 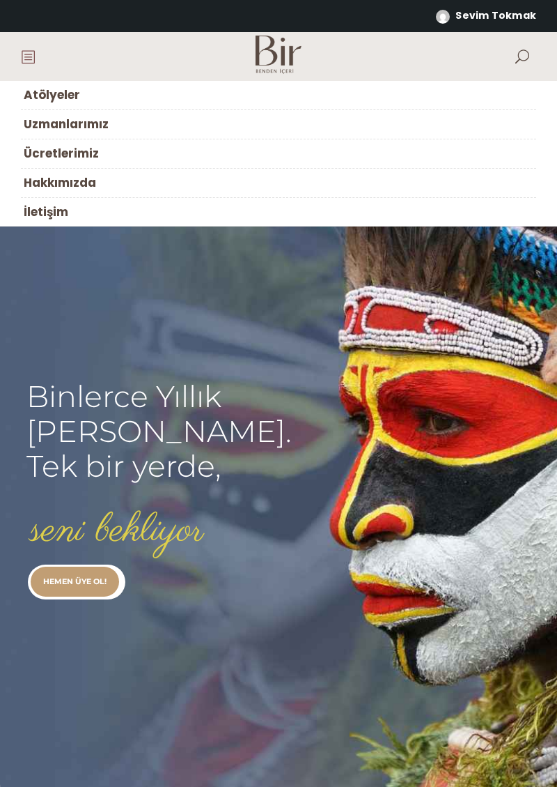 I want to click on span: Uzmanlarımız, so click(x=66, y=124).